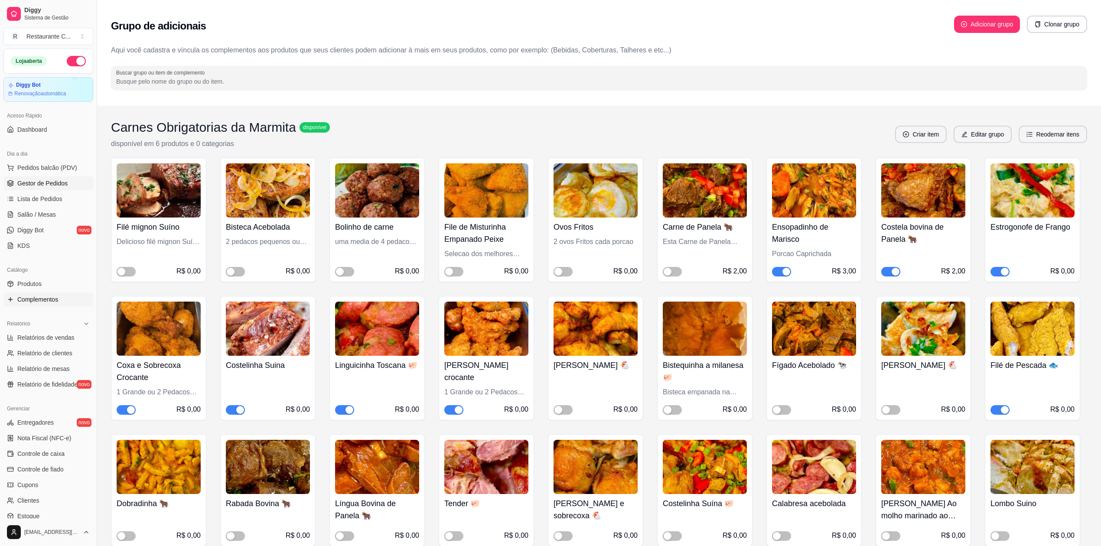 The image size is (1101, 546). Describe the element at coordinates (1032, 504) in the screenshot. I see `h4: Lombo Suino` at that location.